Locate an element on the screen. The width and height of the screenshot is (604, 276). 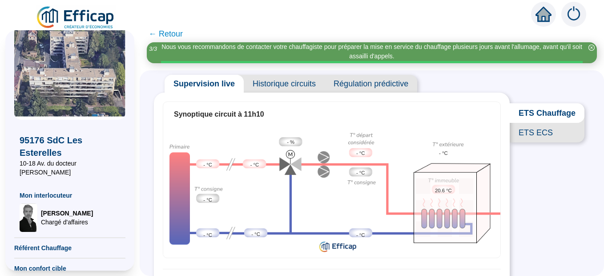
span: Régulation prédictive is located at coordinates (371, 84).